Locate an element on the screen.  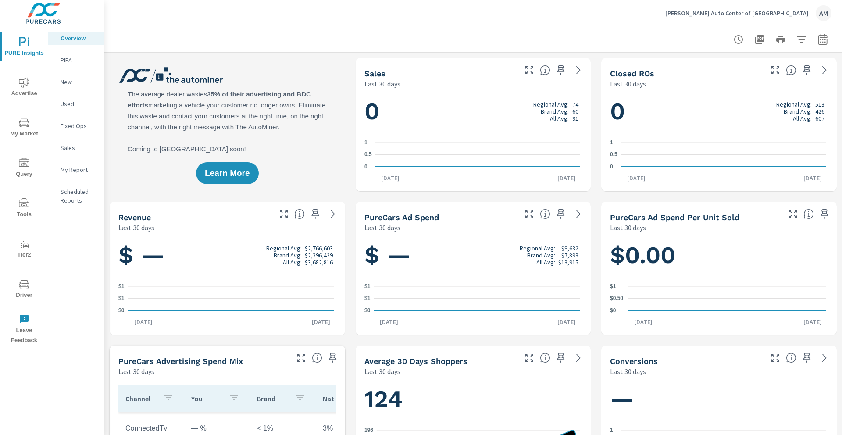
p: 607 is located at coordinates (820, 118).